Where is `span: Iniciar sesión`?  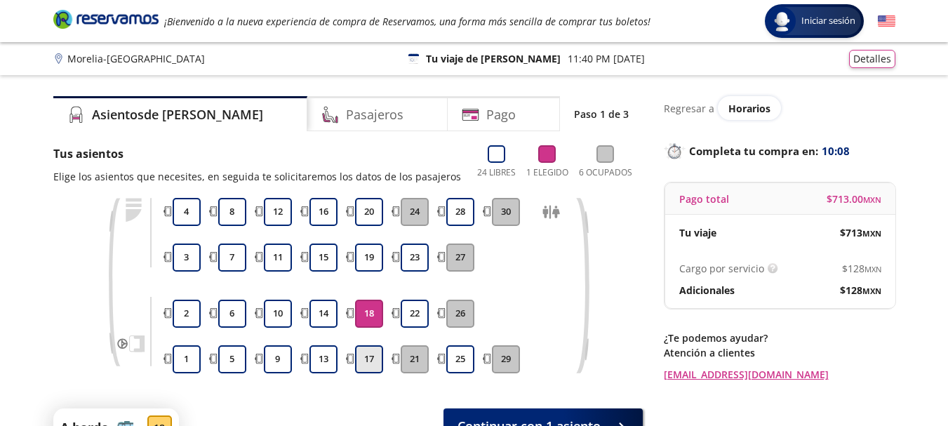
span: Iniciar sesión is located at coordinates (828, 21).